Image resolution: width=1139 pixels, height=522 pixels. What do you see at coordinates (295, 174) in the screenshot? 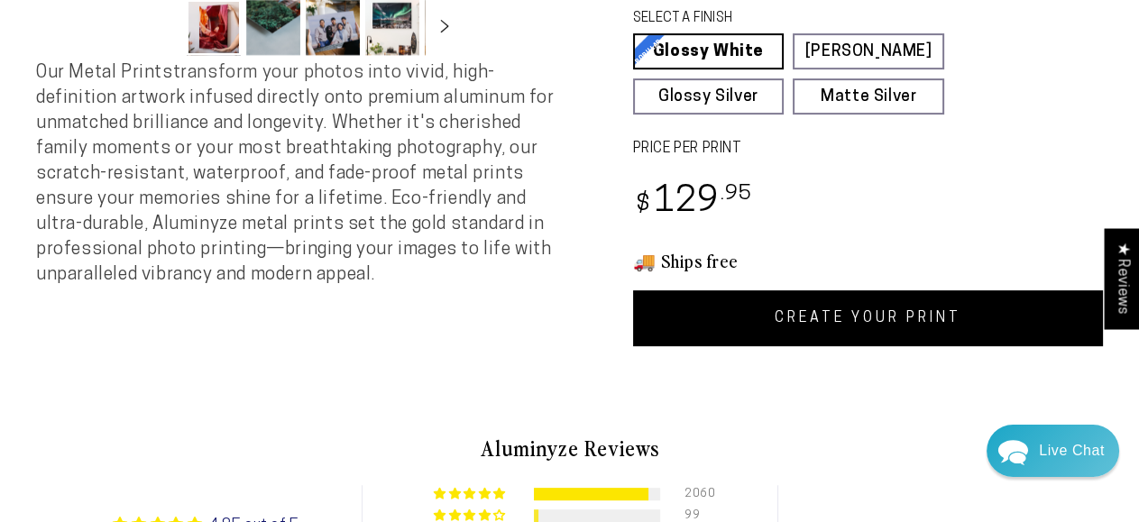
I see `span: Our Metal Prints transform your photos into vivid, high-definition artwork infused directly onto ...` at bounding box center [295, 174].